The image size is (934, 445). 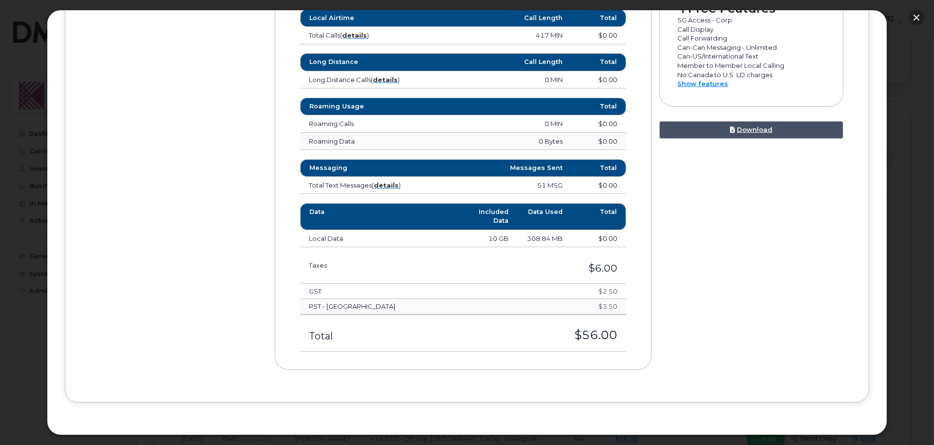 I want to click on h3: $6.00, so click(x=530, y=268).